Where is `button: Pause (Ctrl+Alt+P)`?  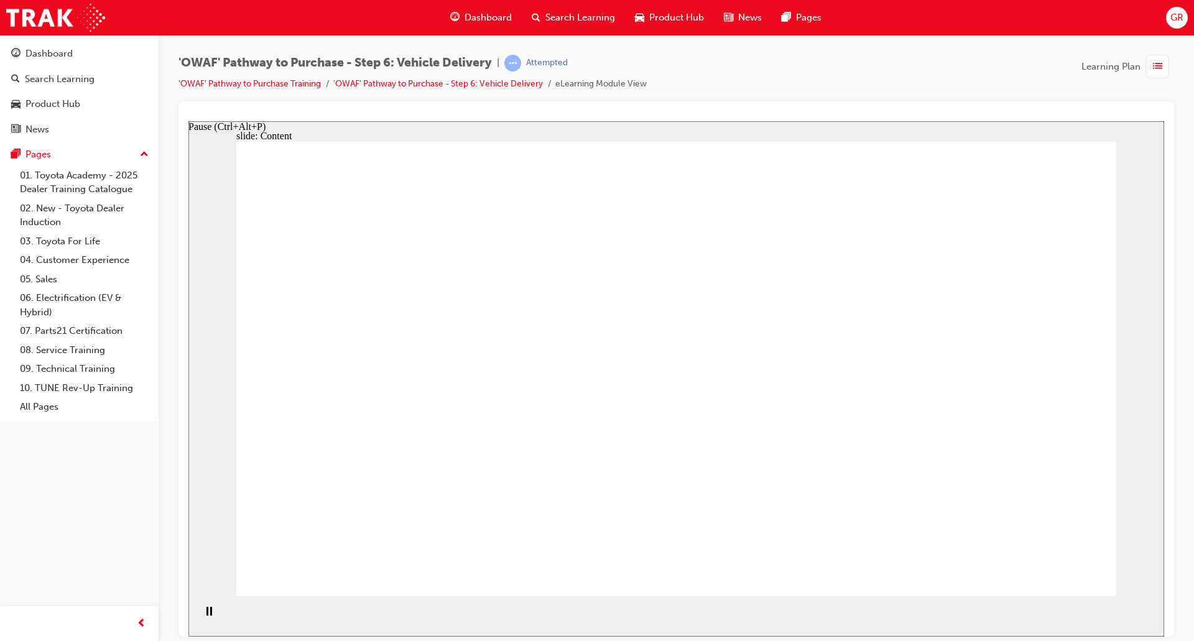 button: Pause (Ctrl+Alt+P) is located at coordinates (17, 495).